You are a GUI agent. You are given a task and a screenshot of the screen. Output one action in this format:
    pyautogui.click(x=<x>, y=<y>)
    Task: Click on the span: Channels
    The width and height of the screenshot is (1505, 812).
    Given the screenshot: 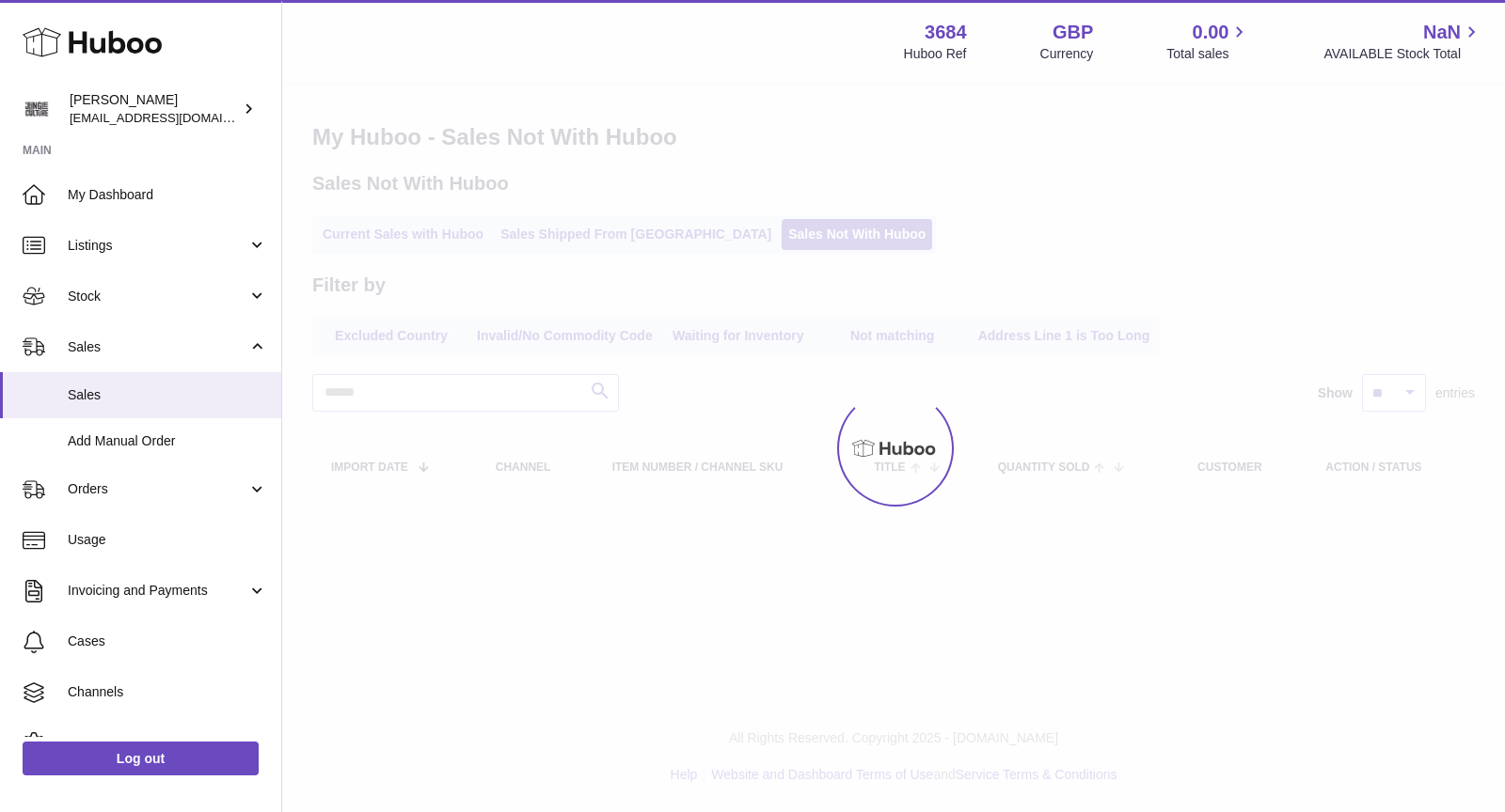 What is the action you would take?
    pyautogui.click(x=167, y=692)
    